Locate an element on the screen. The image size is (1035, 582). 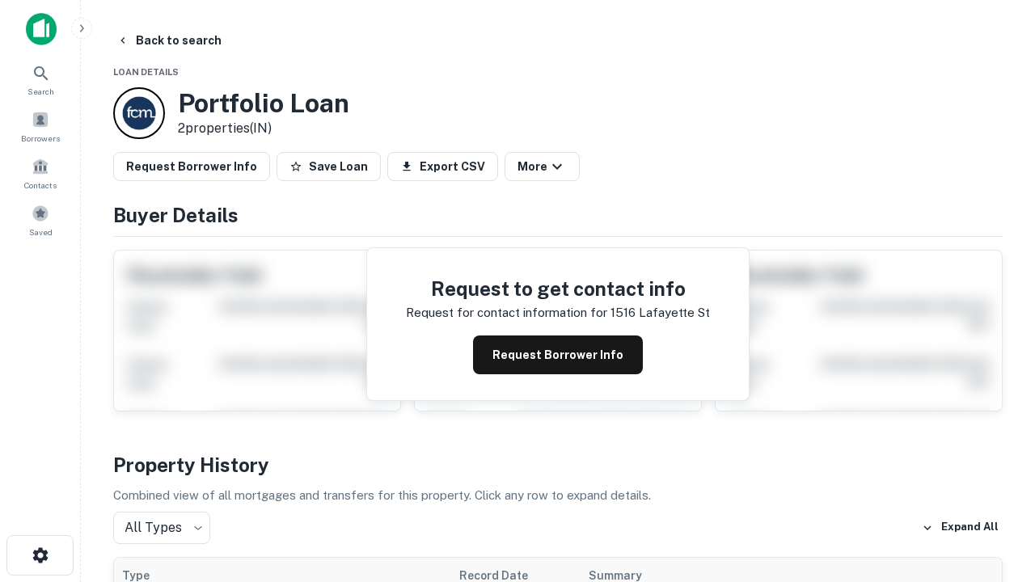
span: Borrowers is located at coordinates (40, 138).